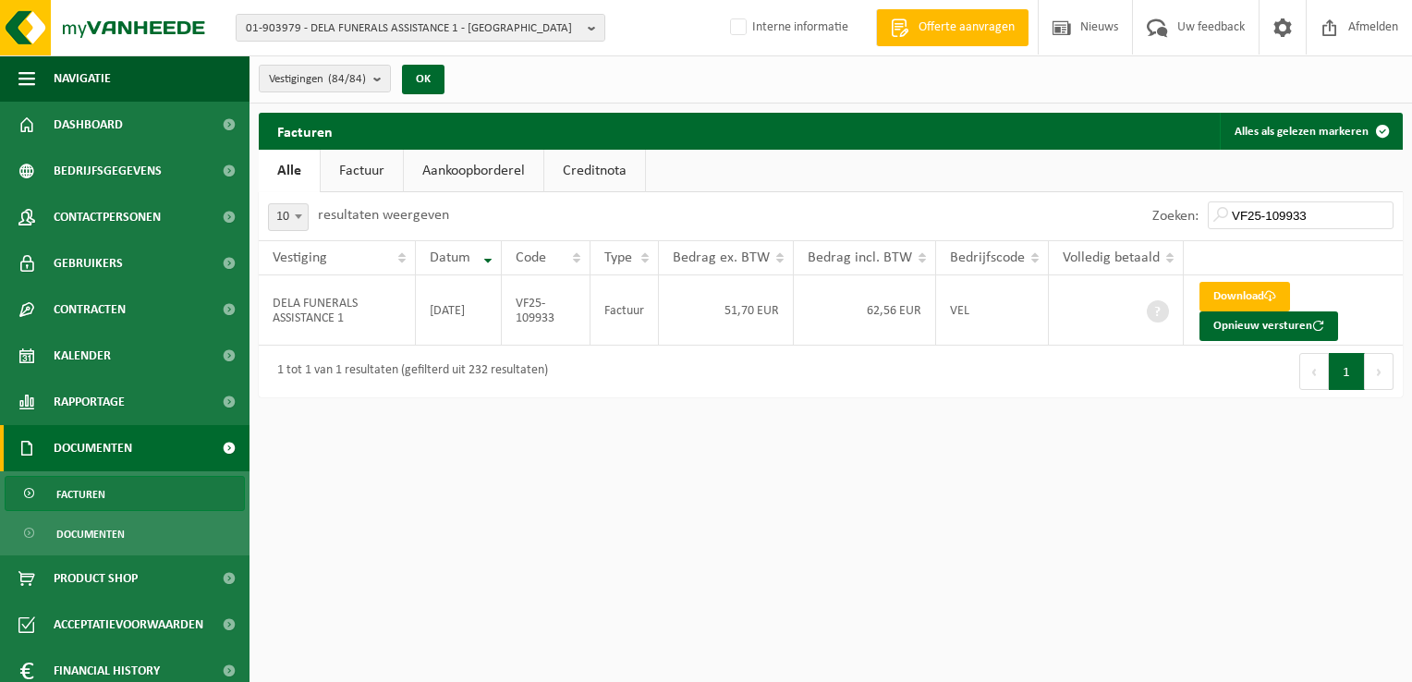 The height and width of the screenshot is (682, 1412). What do you see at coordinates (317, 79) in the screenshot?
I see `span: Vestigingen` at bounding box center [317, 79].